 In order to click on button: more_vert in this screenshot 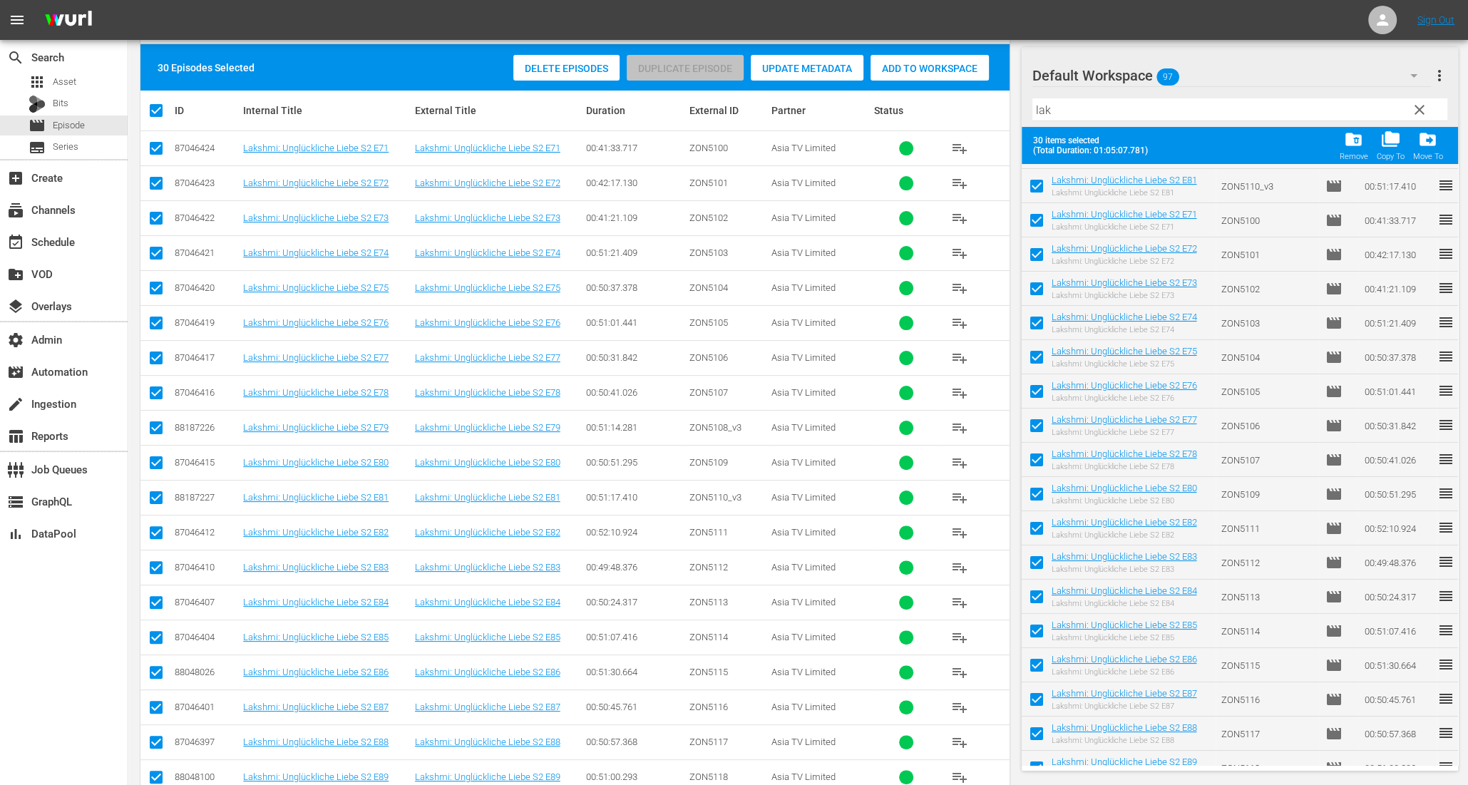, I will do `click(1439, 76)`.